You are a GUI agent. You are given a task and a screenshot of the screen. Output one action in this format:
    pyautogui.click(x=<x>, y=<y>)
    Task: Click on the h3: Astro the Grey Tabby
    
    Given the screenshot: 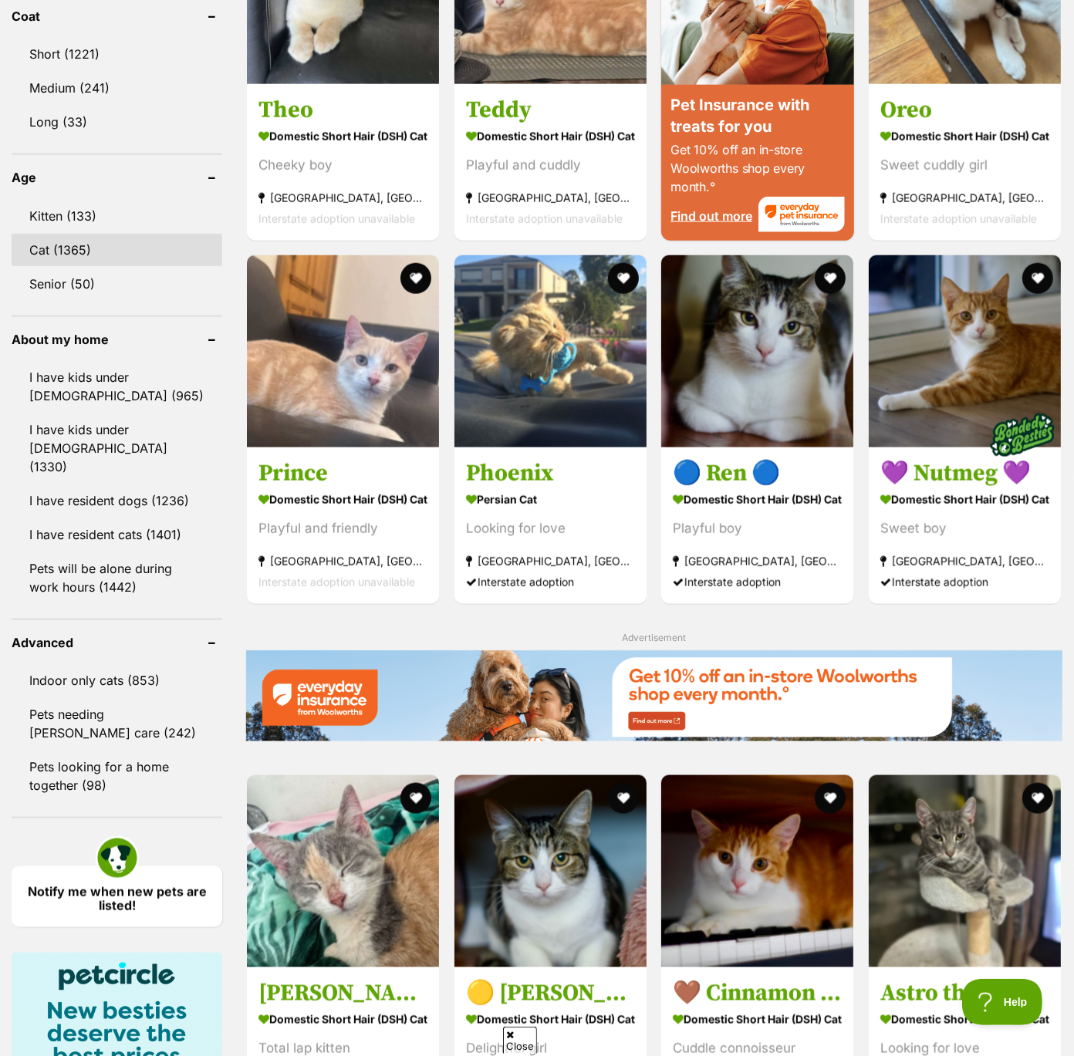 What is the action you would take?
    pyautogui.click(x=965, y=994)
    